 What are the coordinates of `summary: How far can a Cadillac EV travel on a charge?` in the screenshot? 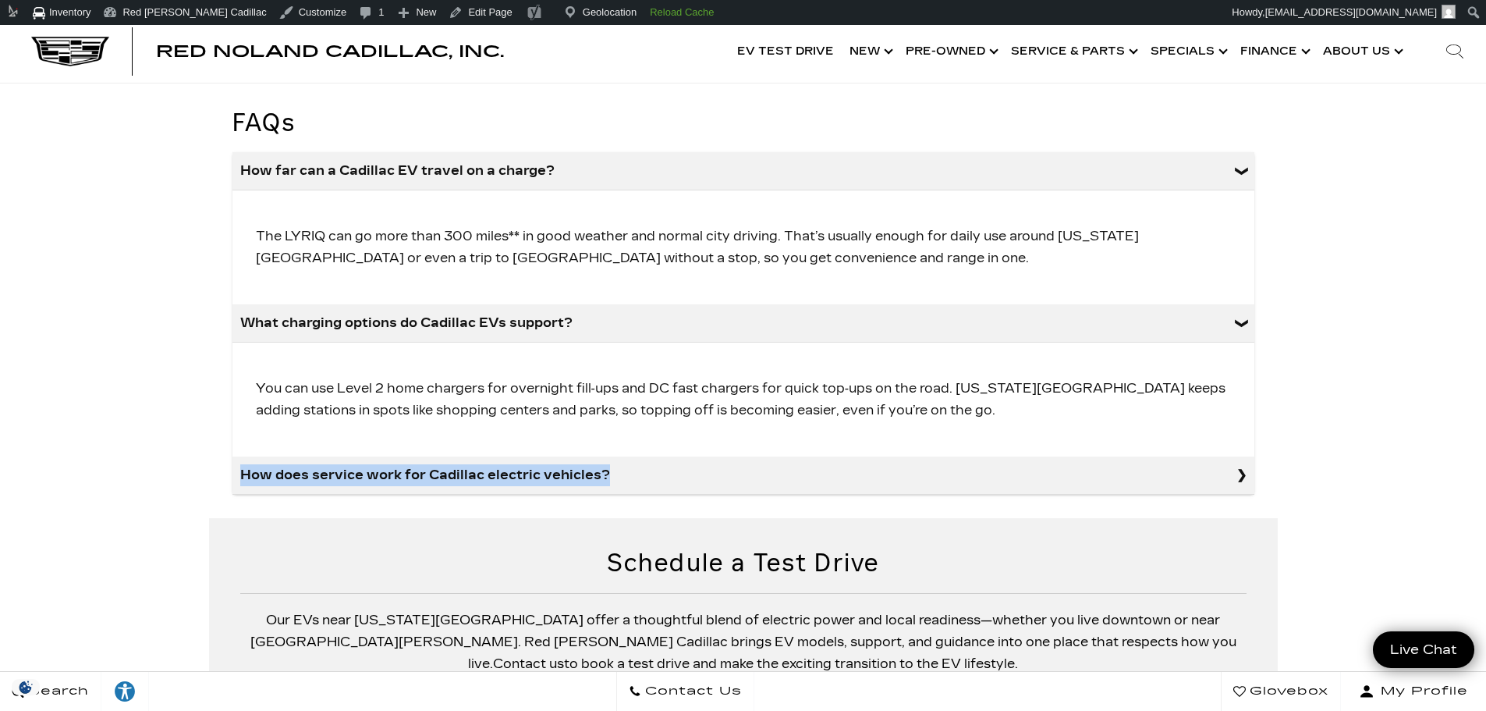 It's located at (743, 171).